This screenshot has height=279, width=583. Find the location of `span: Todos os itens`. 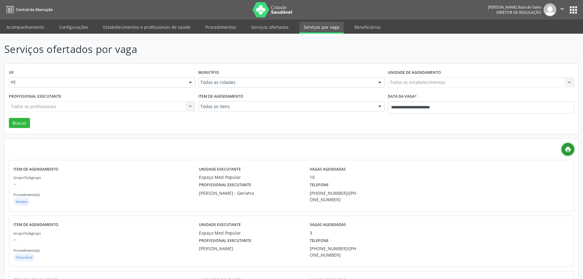

span: Todos os itens is located at coordinates (286, 106).